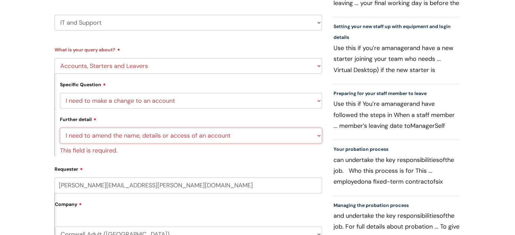 The width and height of the screenshot is (515, 235). I want to click on label: Specific Question, so click(83, 84).